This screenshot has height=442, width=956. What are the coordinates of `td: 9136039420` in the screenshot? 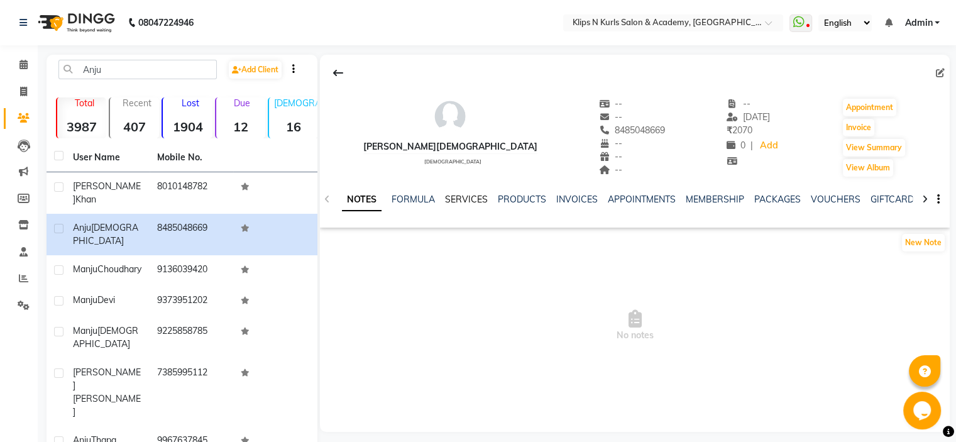 It's located at (192, 270).